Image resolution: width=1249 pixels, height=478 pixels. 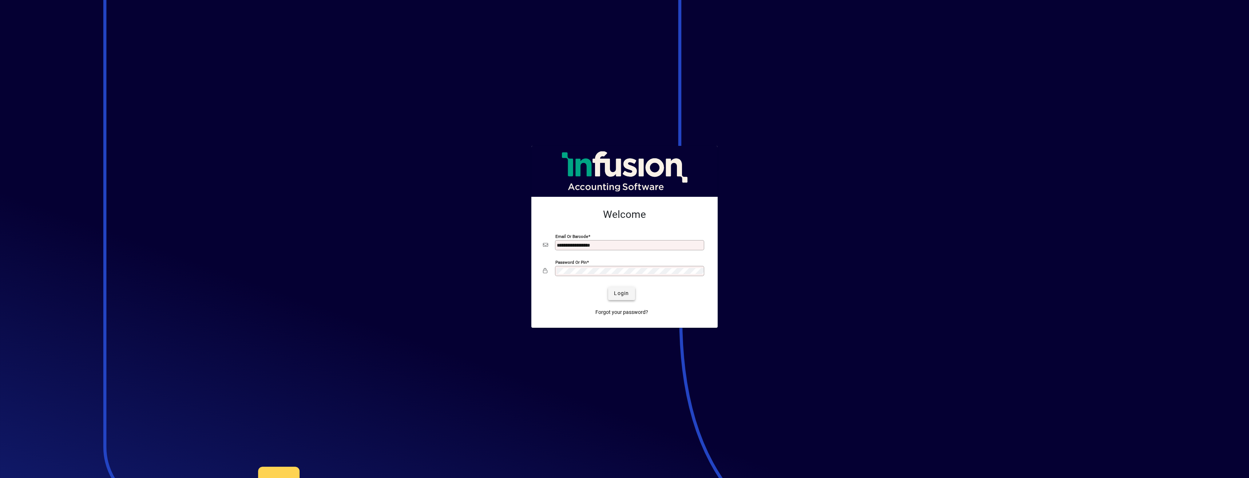 I want to click on mat-label: Email or Barcode, so click(x=572, y=236).